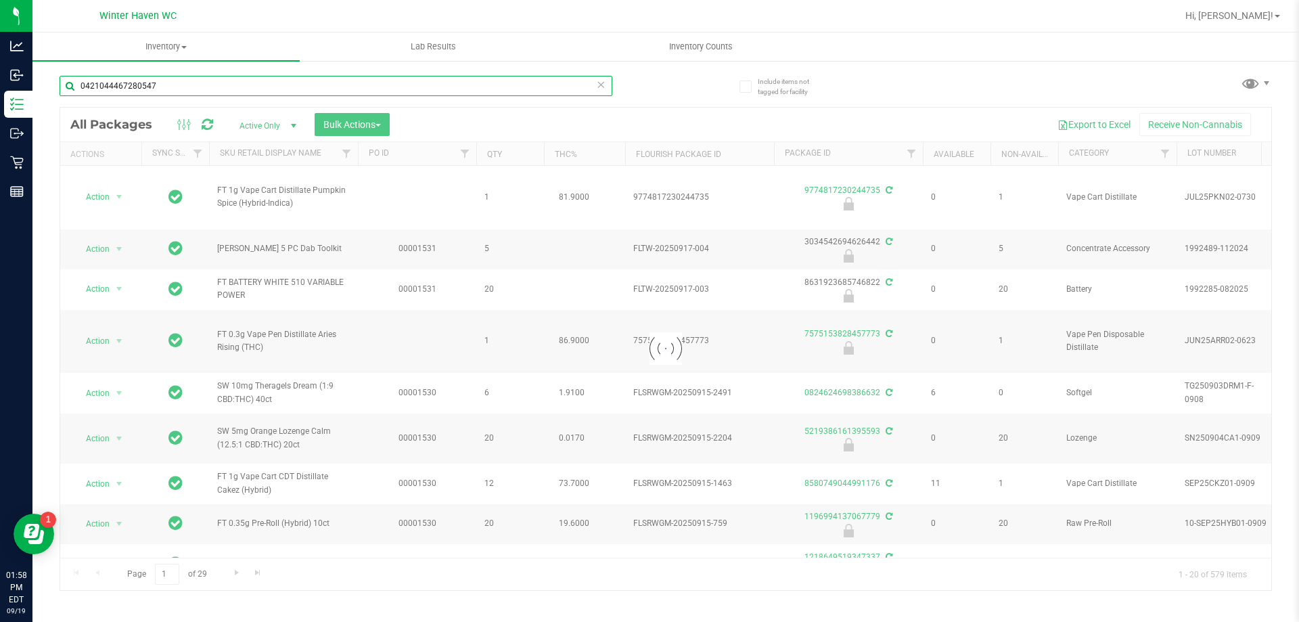  I want to click on span: 1, so click(8, 7).